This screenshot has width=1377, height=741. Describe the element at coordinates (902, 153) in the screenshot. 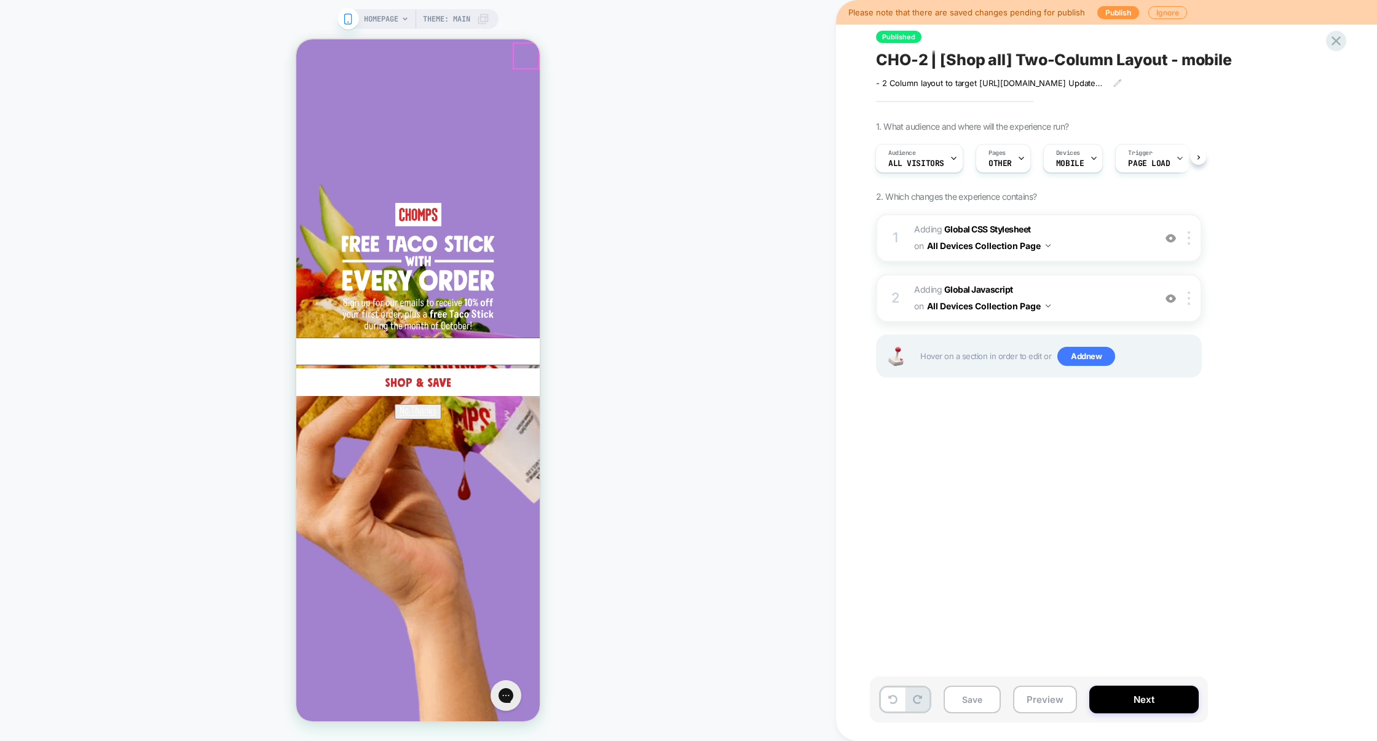

I see `span: Audience` at that location.